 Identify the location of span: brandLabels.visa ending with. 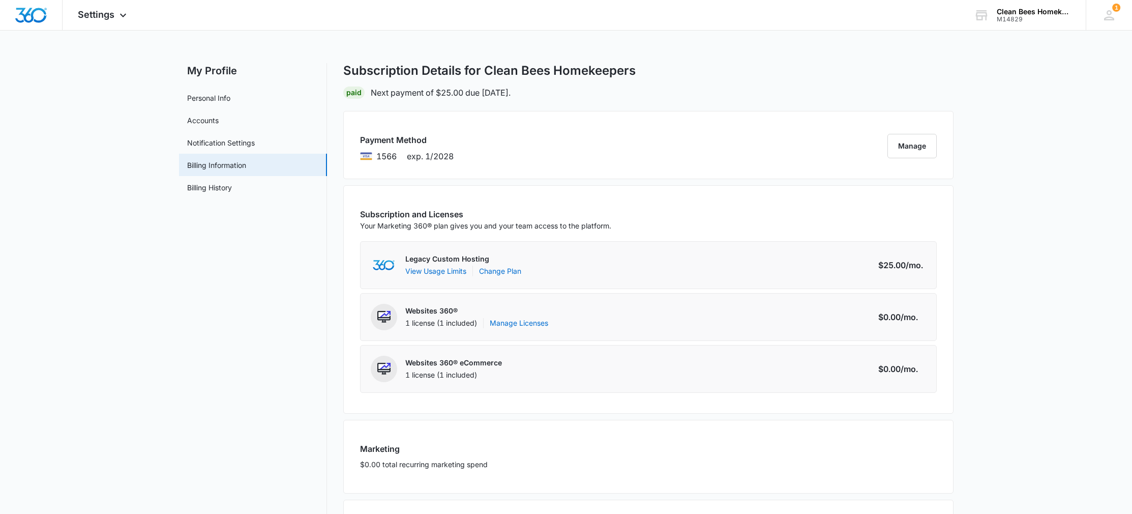
(387, 156).